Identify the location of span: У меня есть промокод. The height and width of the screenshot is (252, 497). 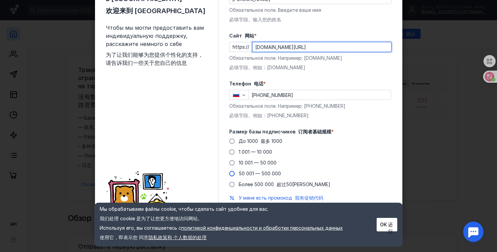
(281, 198).